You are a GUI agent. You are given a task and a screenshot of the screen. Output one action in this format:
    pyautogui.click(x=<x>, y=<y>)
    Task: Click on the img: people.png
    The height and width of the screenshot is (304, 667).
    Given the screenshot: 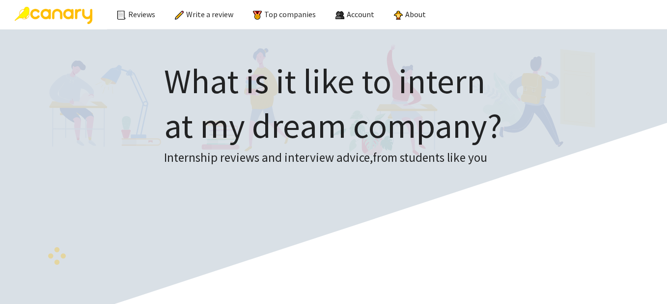 What is the action you would take?
    pyautogui.click(x=340, y=15)
    